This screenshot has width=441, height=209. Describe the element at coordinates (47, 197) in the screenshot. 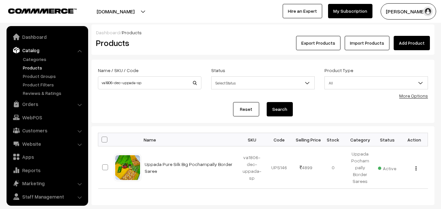

I see `a: Staff Management` at that location.